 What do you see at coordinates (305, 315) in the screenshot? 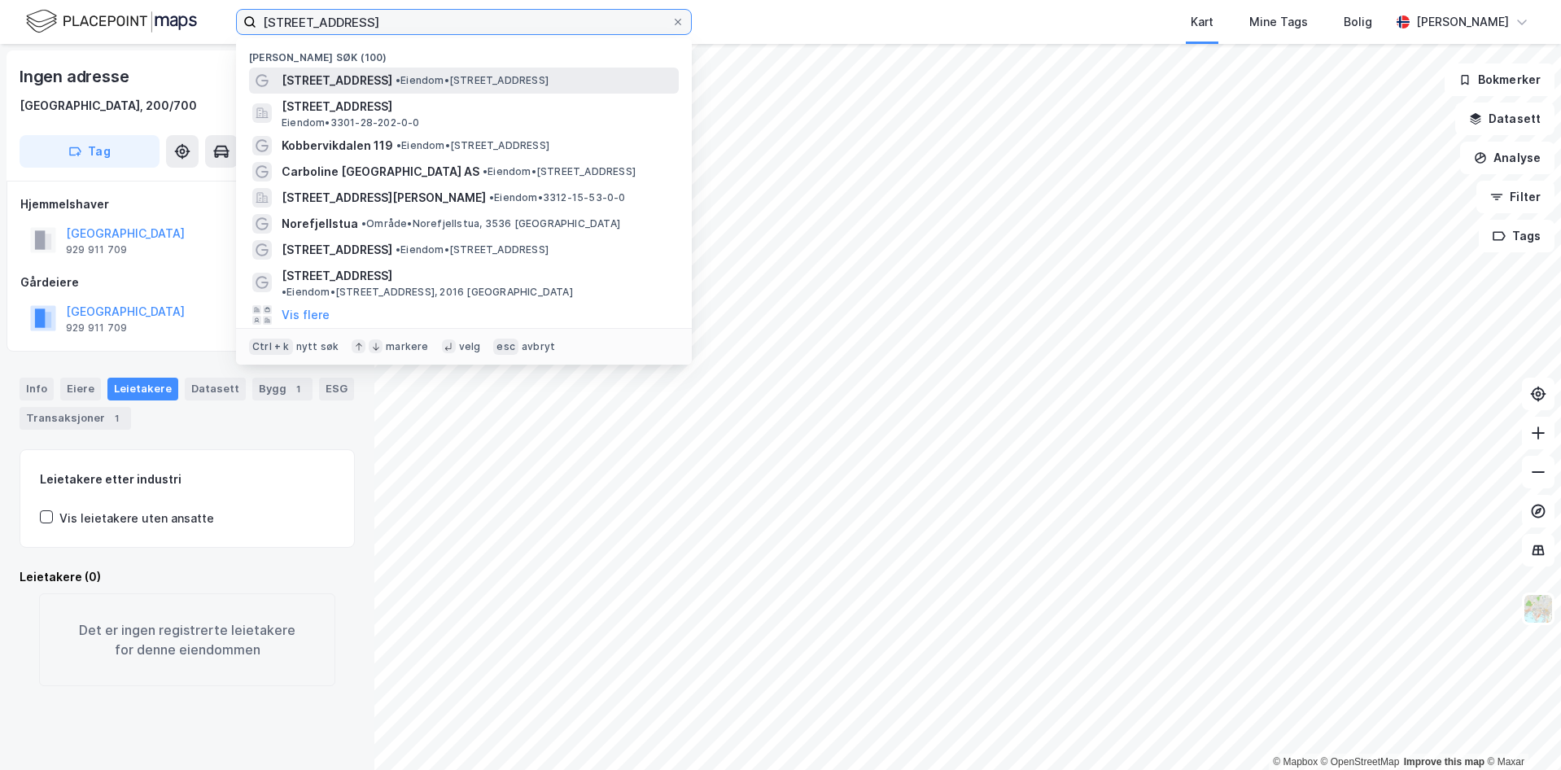
I see `button: Vis flere` at bounding box center [305, 315].